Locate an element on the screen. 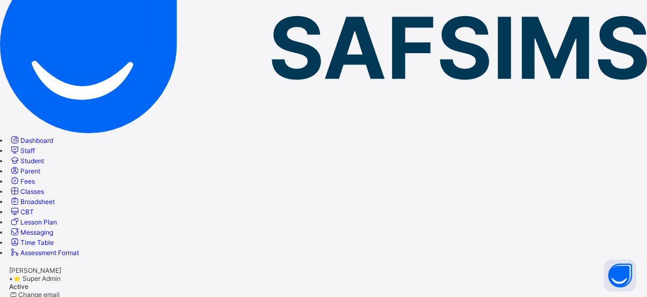  a: Fees is located at coordinates (22, 181).